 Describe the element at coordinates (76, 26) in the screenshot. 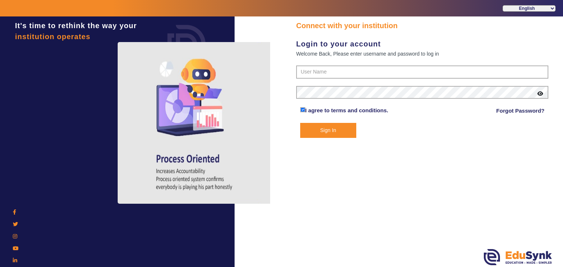

I see `span: It's time to rethink the way your` at that location.